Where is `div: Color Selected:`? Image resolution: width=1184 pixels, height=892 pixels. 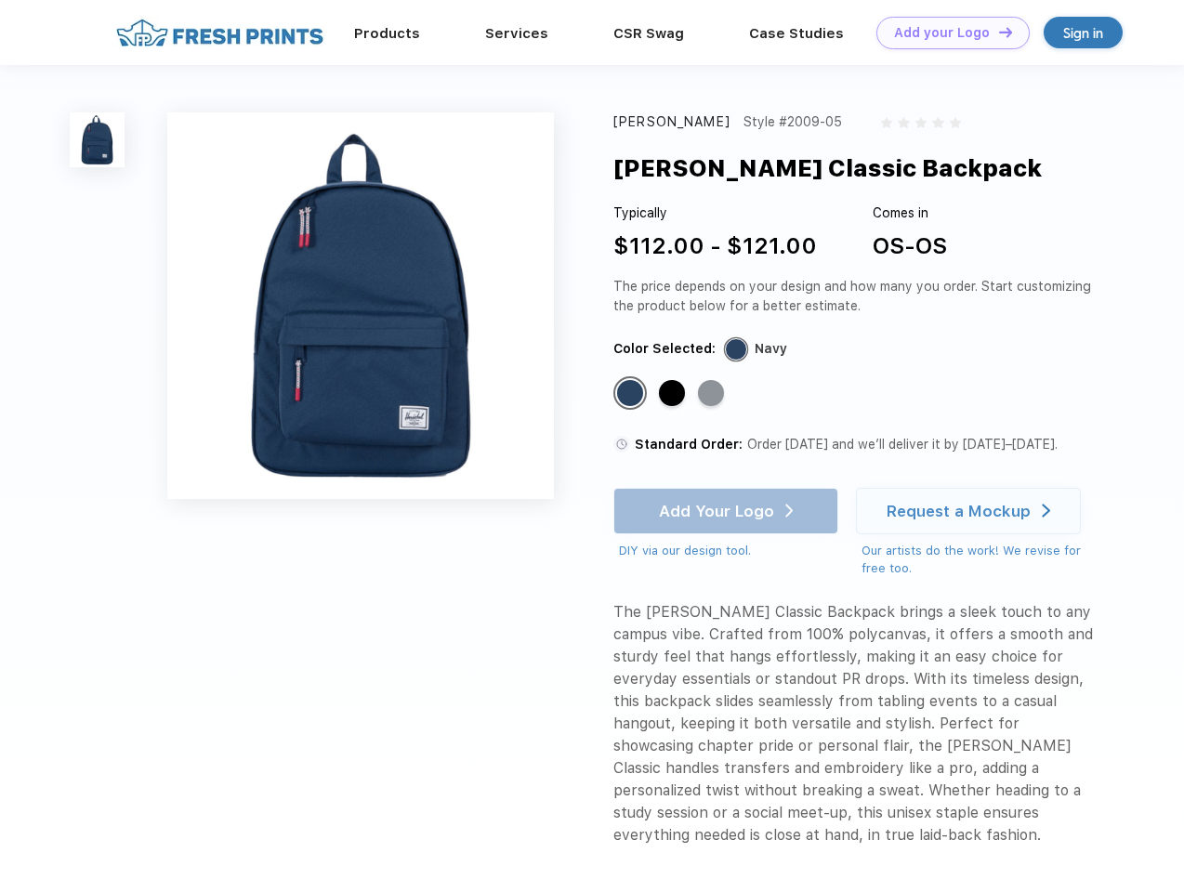 div: Color Selected: is located at coordinates (664, 348).